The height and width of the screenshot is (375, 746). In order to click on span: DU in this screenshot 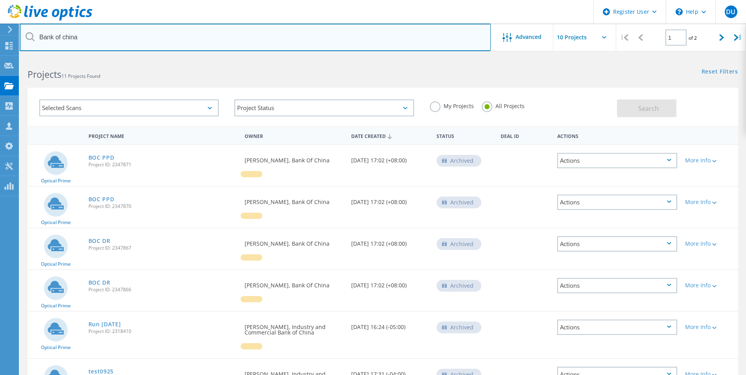, I will do `click(731, 12)`.